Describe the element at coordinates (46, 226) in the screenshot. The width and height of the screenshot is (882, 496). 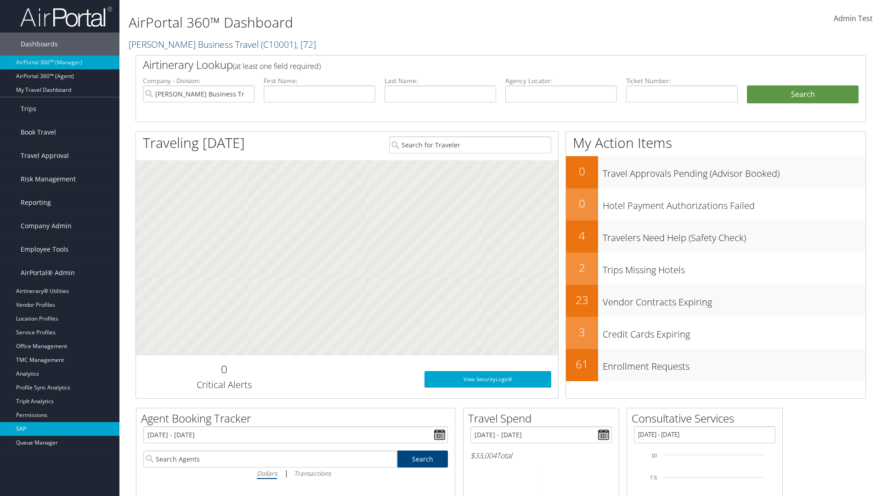
I see `span: Company Admin` at that location.